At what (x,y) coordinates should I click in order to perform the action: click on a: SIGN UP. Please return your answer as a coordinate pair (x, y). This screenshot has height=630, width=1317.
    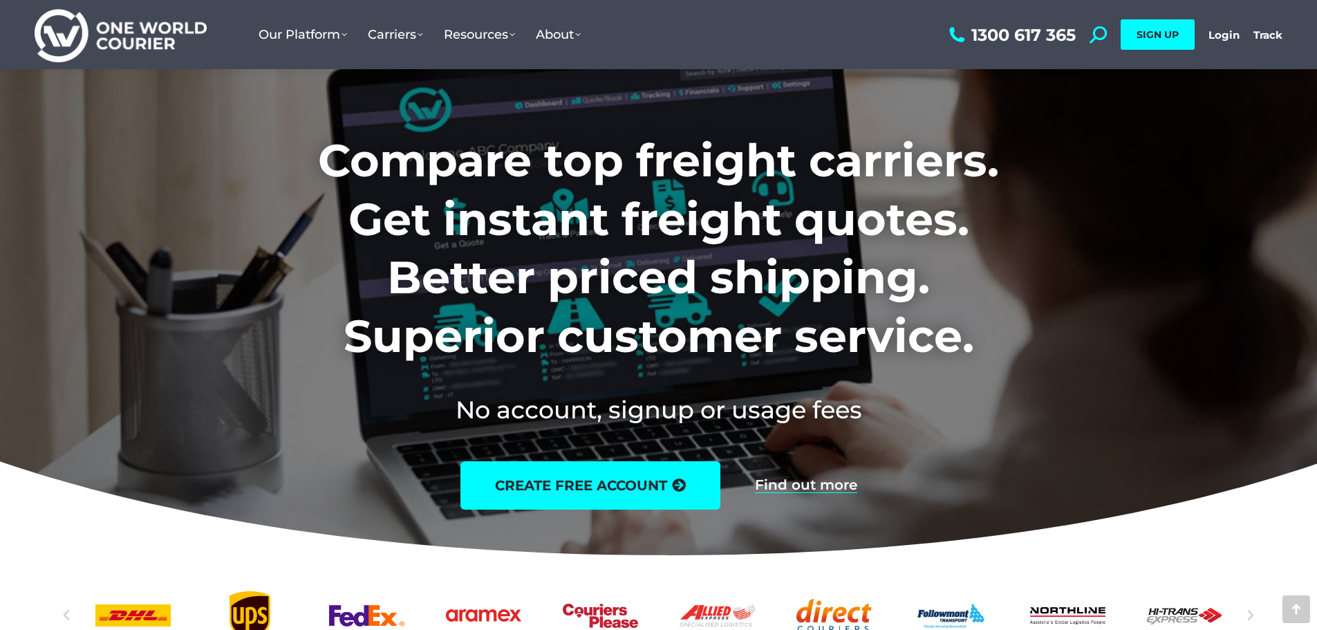
    Looking at the image, I should click on (1157, 35).